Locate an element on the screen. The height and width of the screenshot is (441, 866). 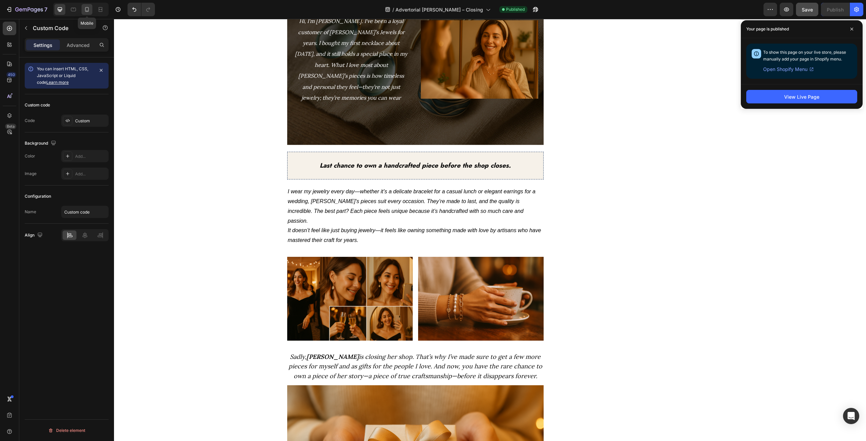
img: gempages_584513339510489866-263800b2-5fff-492d-9015-11284a3c0fff.png is located at coordinates (236, 280).